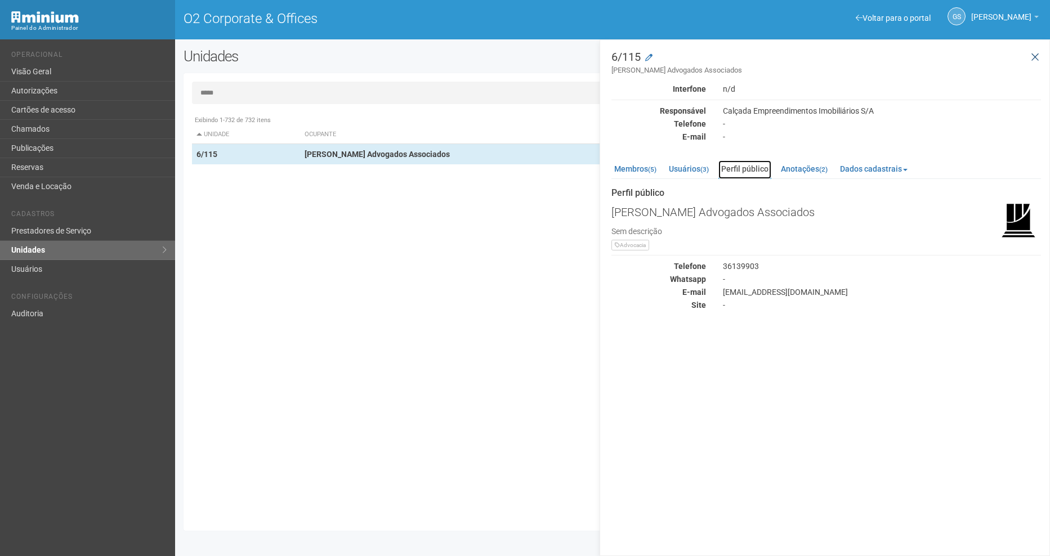 This screenshot has height=556, width=1050. Describe the element at coordinates (659, 89) in the screenshot. I see `div: Interfone` at that location.